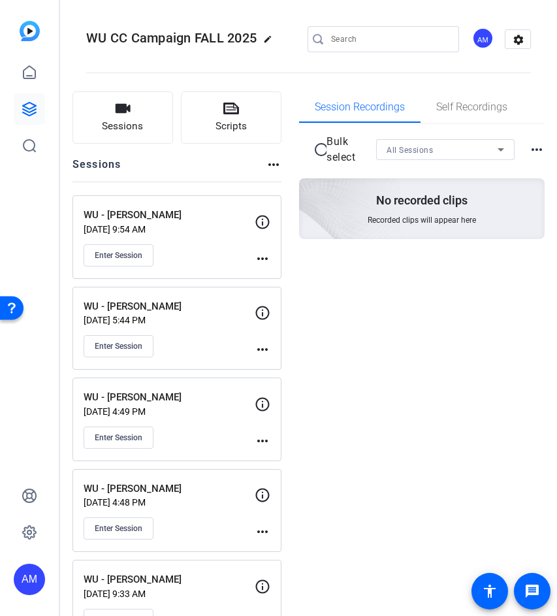 This screenshot has height=616, width=557. I want to click on button: Scripts, so click(231, 117).